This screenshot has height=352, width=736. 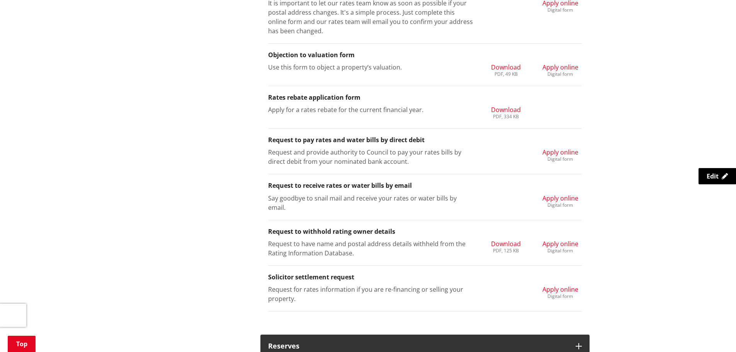 I want to click on h3: Rates rebate application form, so click(x=425, y=97).